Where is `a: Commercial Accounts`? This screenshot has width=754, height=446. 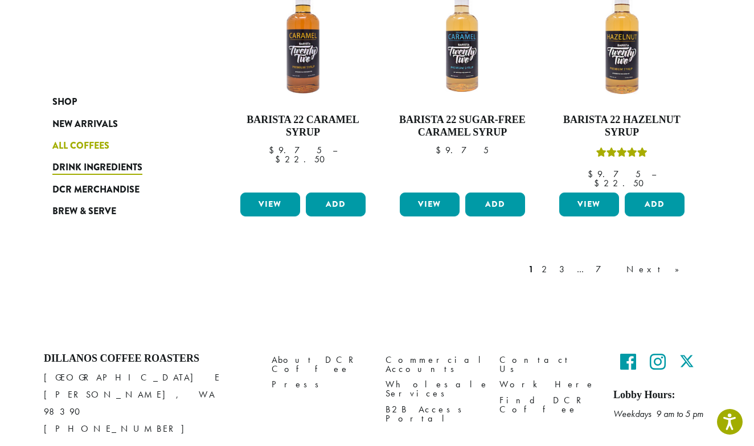
a: Commercial Accounts is located at coordinates (434, 364).